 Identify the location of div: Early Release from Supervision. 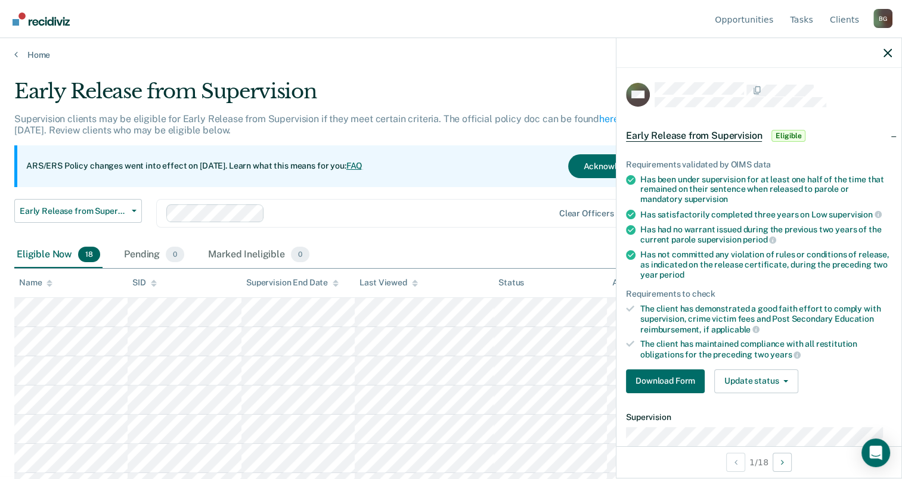
(352, 96).